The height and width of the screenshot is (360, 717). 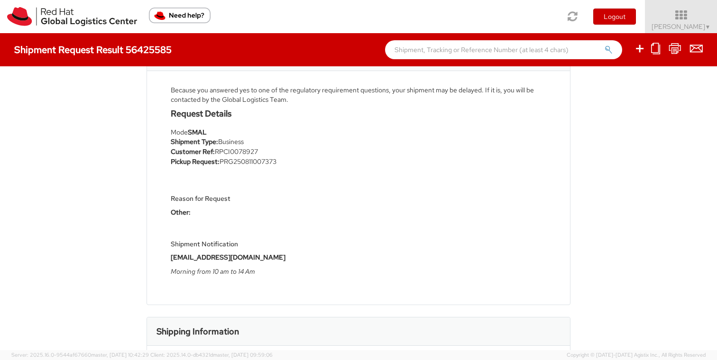 What do you see at coordinates (211, 355) in the screenshot?
I see `span: Client: 2025.14.0-db4321d` at bounding box center [211, 355].